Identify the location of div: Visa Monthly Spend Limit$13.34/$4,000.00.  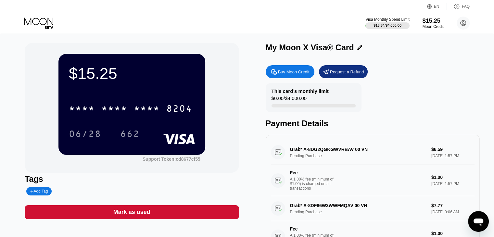
(387, 23).